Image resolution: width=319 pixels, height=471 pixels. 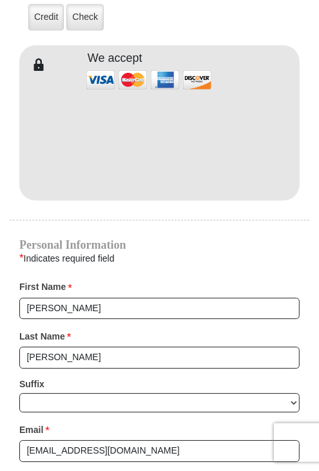 I want to click on label: Credit, so click(x=46, y=17).